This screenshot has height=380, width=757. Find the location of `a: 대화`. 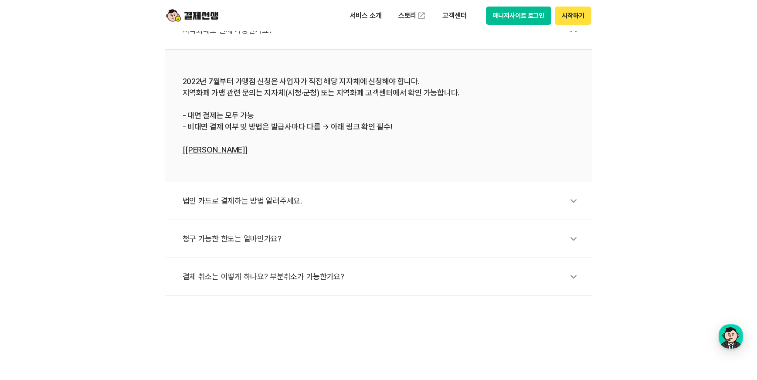

a: 대화 is located at coordinates (85, 287).